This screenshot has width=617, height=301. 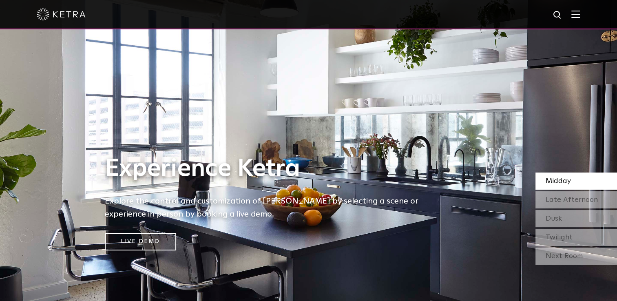 I want to click on h1: Experience Ketra, so click(x=268, y=169).